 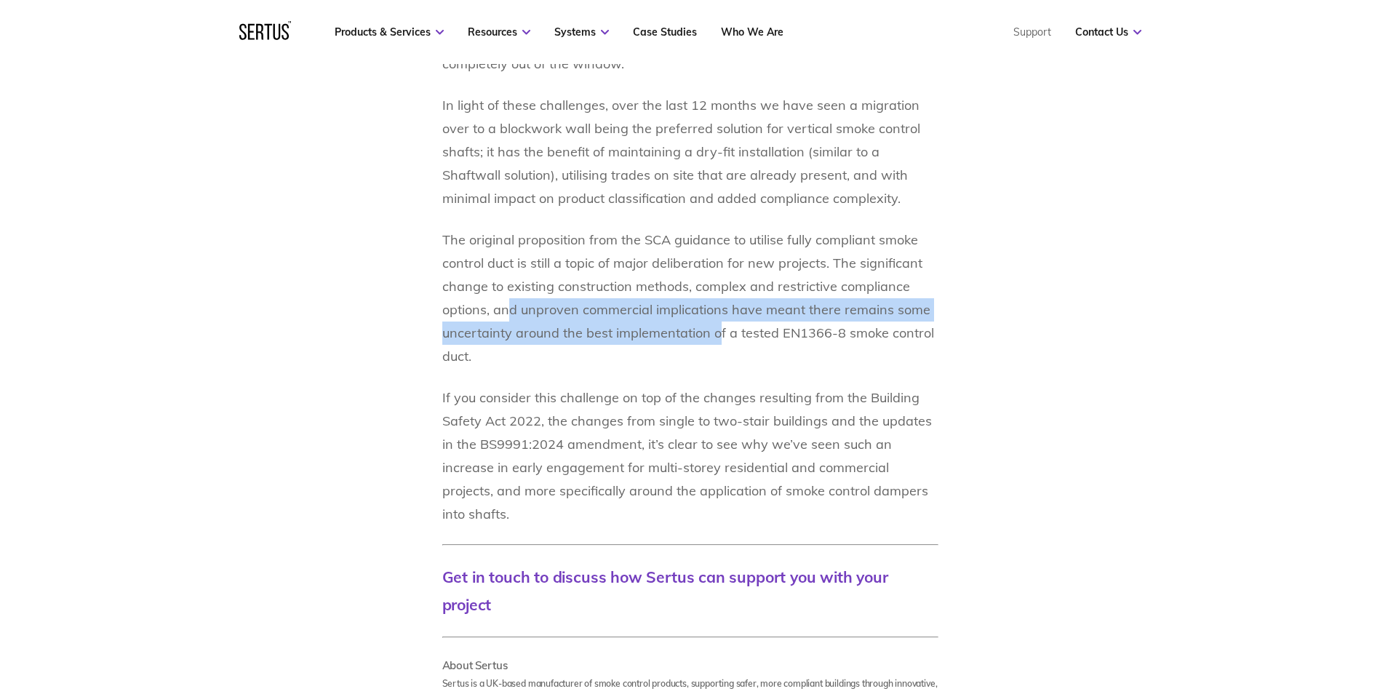 I want to click on a: Contact Us, so click(x=1108, y=32).